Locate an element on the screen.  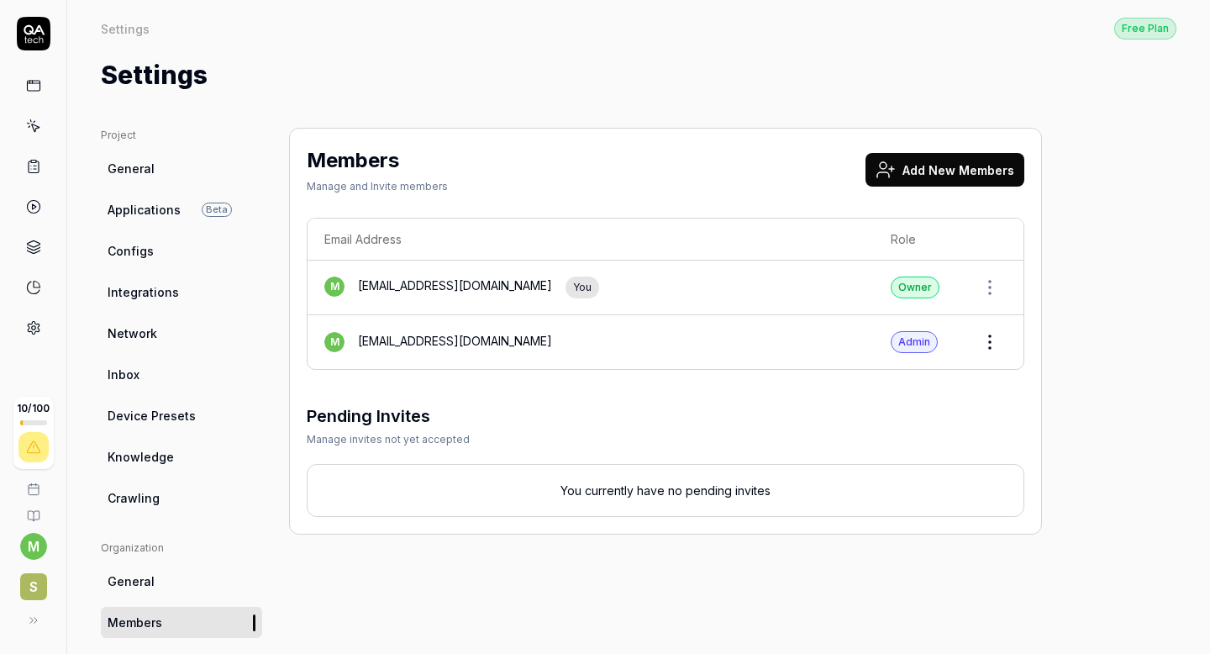
span: Network is located at coordinates (132, 333).